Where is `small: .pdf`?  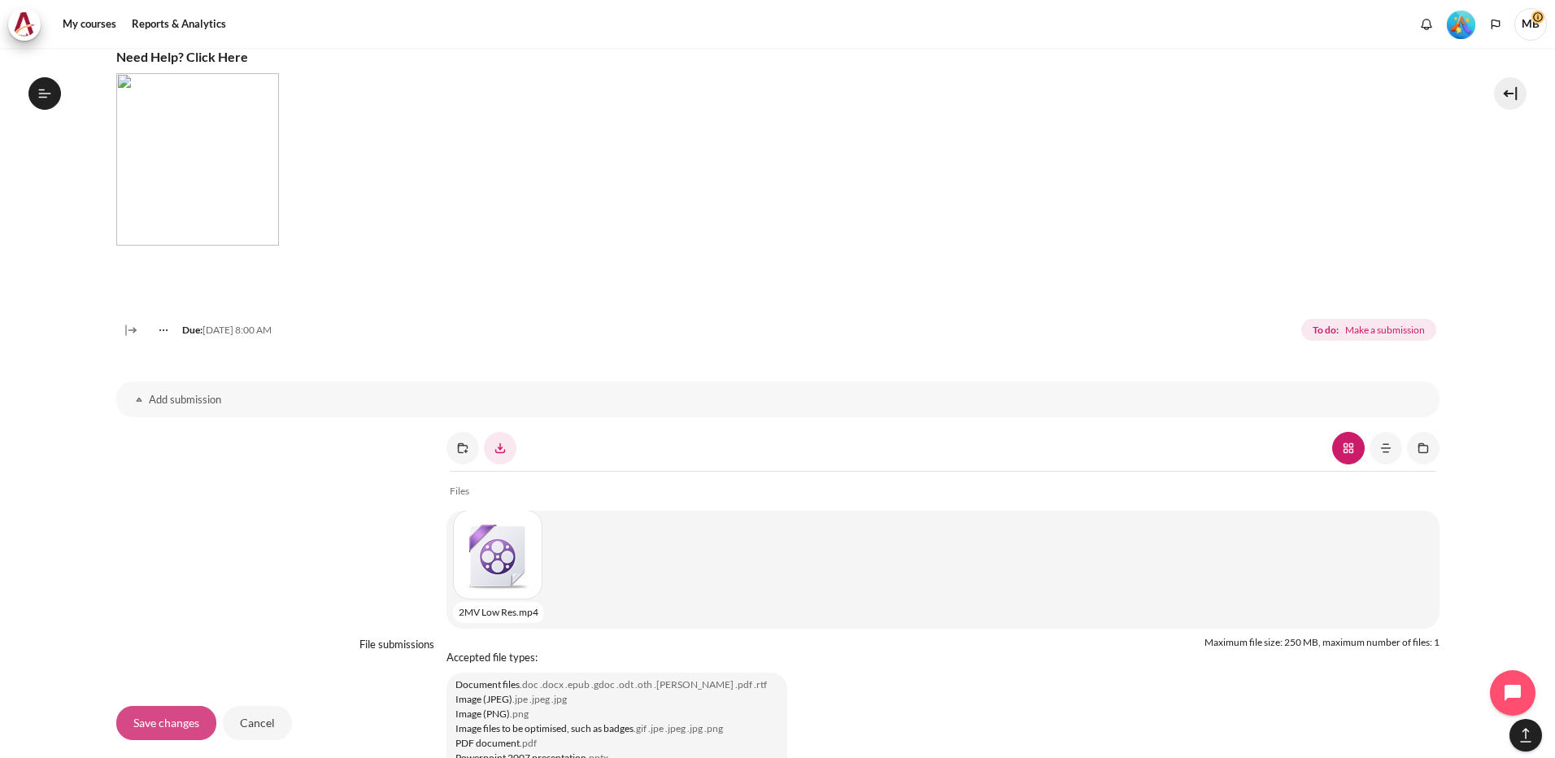 small: .pdf is located at coordinates (528, 742).